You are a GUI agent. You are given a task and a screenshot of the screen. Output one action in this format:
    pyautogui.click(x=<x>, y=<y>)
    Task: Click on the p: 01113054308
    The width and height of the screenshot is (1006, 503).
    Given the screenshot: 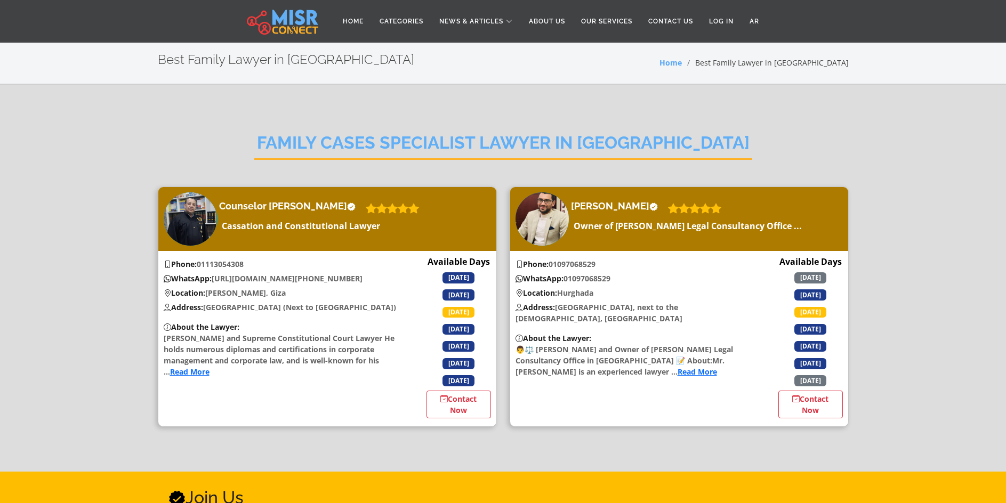 What is the action you would take?
    pyautogui.click(x=284, y=264)
    